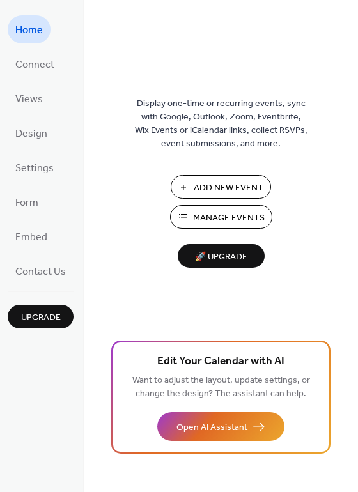 The width and height of the screenshot is (358, 492). What do you see at coordinates (221, 216) in the screenshot?
I see `button: Manage Events` at bounding box center [221, 216].